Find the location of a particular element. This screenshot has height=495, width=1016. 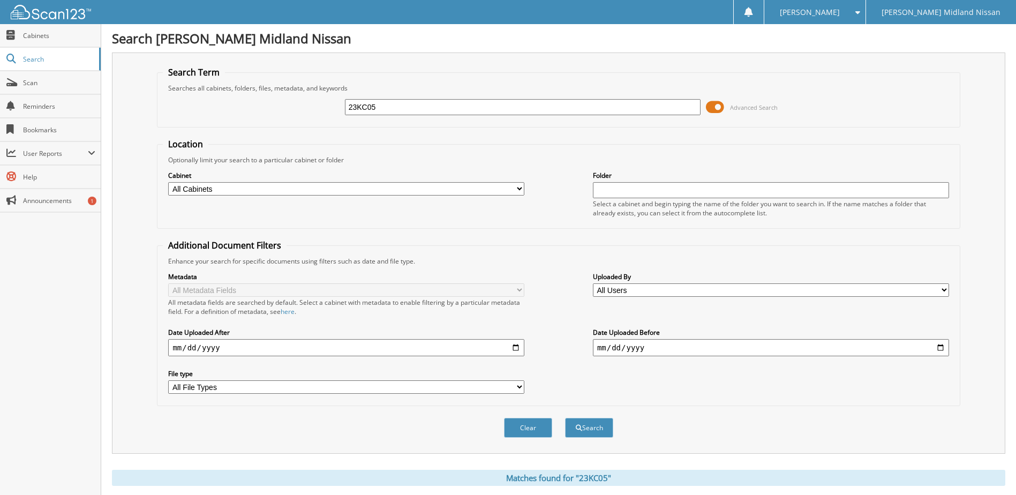

span: Scan is located at coordinates (59, 83).